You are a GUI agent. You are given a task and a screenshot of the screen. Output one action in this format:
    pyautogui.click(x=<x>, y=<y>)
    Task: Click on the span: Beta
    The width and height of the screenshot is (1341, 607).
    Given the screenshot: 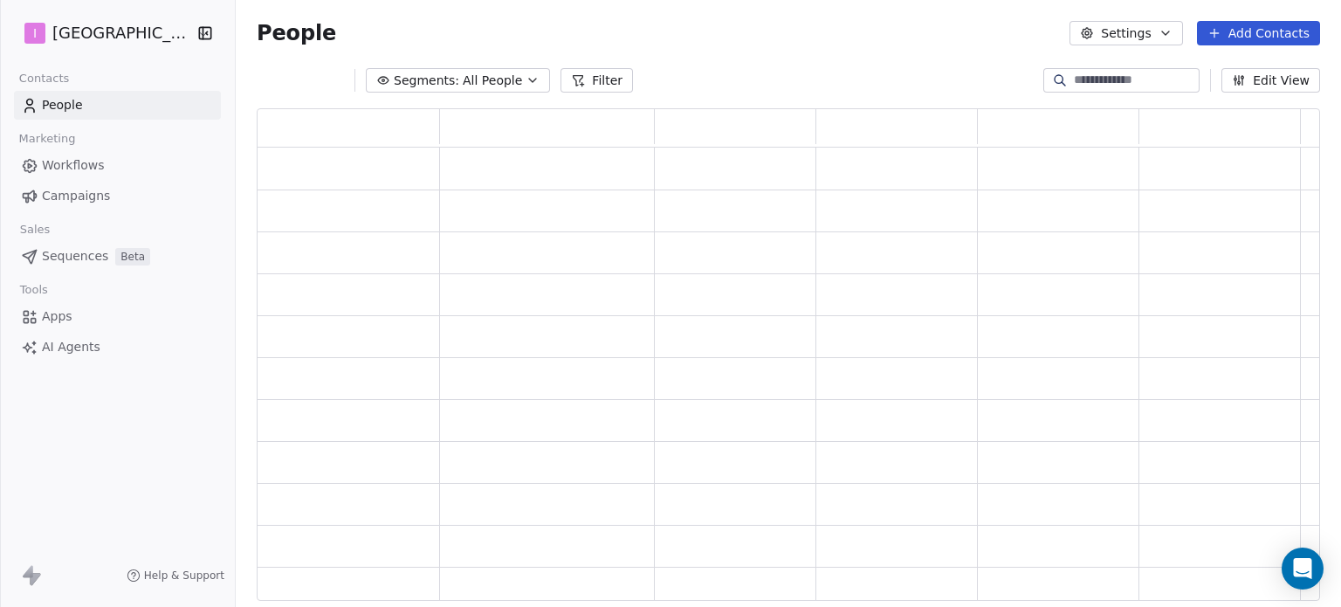 What is the action you would take?
    pyautogui.click(x=133, y=257)
    